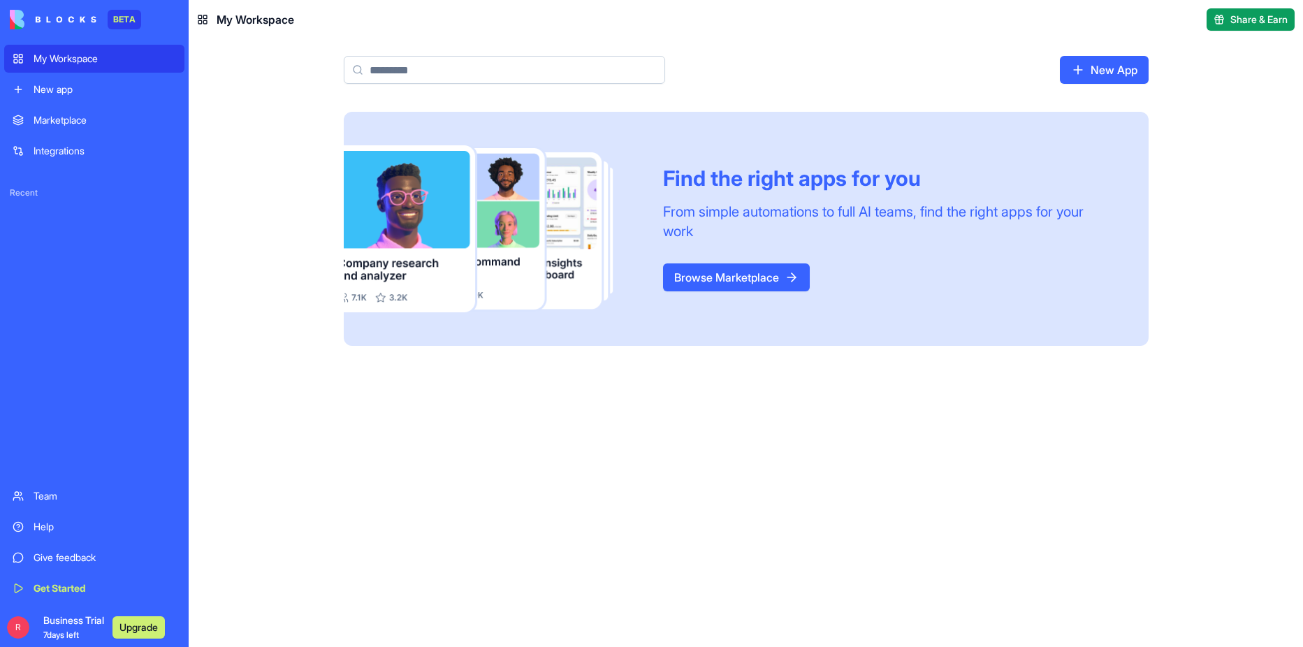 The height and width of the screenshot is (647, 1303). I want to click on span: Share & Earn, so click(1259, 20).